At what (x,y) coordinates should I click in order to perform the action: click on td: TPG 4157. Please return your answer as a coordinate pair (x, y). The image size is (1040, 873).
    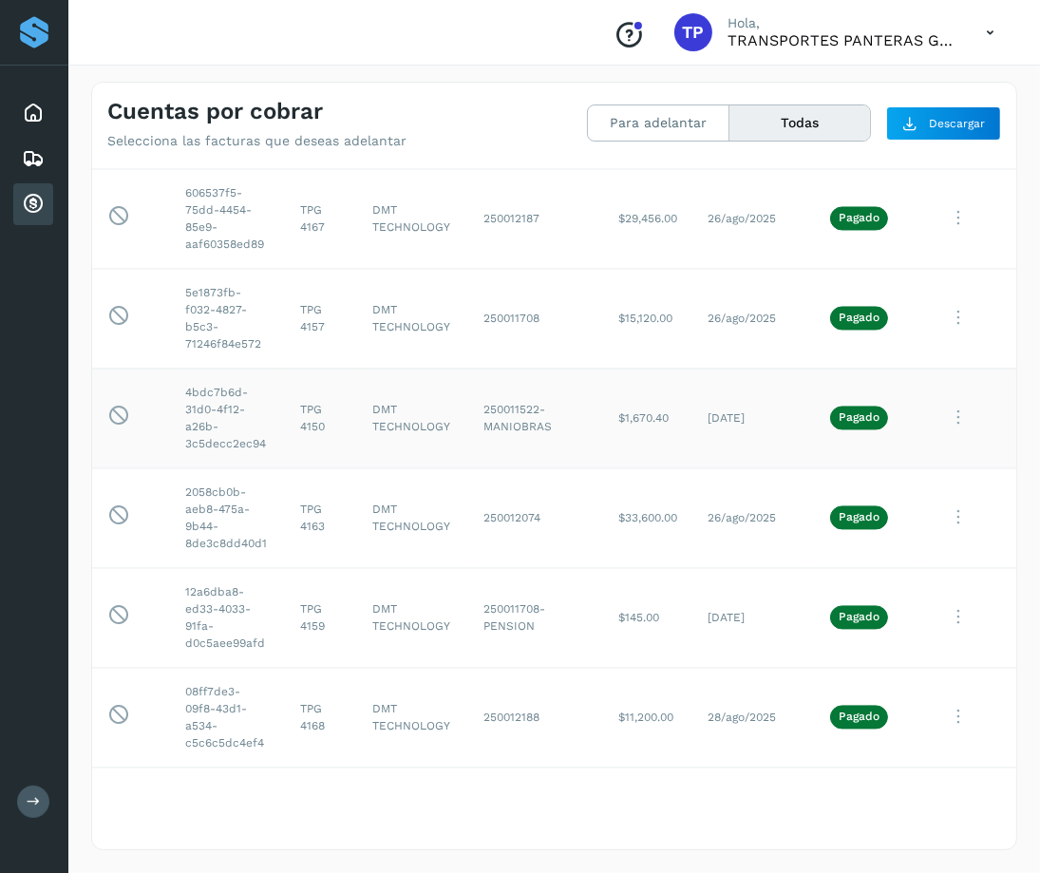
    Looking at the image, I should click on (321, 318).